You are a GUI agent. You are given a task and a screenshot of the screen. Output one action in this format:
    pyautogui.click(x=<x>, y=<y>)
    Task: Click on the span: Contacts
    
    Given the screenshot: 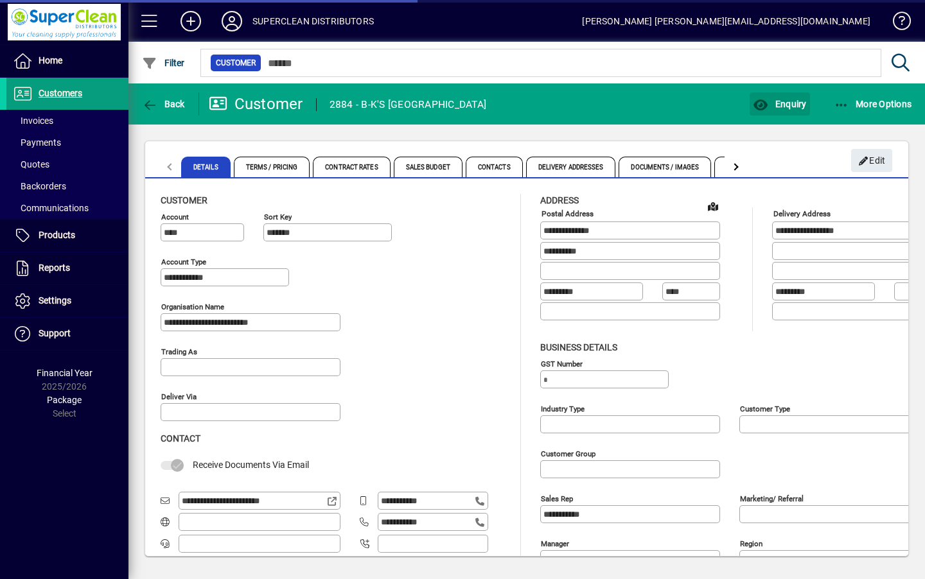 What is the action you would take?
    pyautogui.click(x=494, y=167)
    